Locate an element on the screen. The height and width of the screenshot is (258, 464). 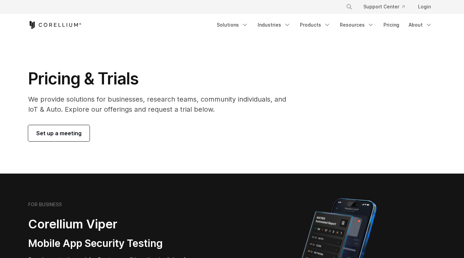
button: Search is located at coordinates (350, 7).